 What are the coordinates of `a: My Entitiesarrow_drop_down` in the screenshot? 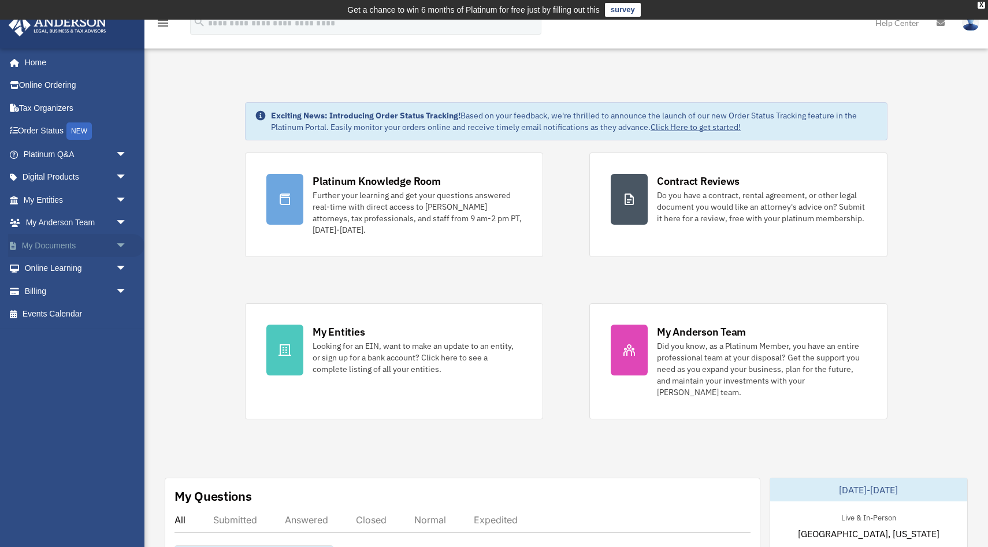 It's located at (76, 200).